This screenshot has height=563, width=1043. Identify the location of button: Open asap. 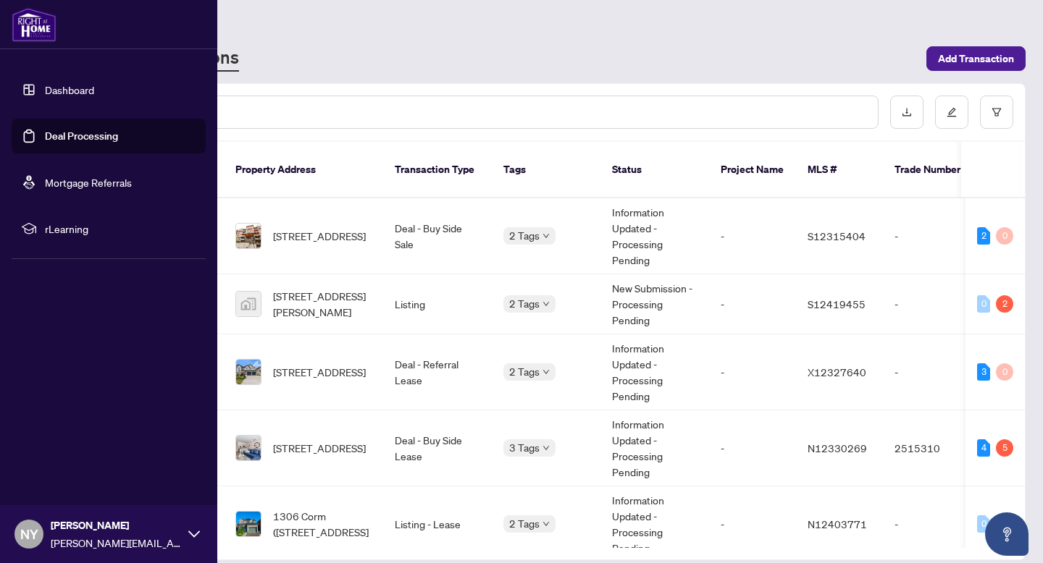
(1006, 534).